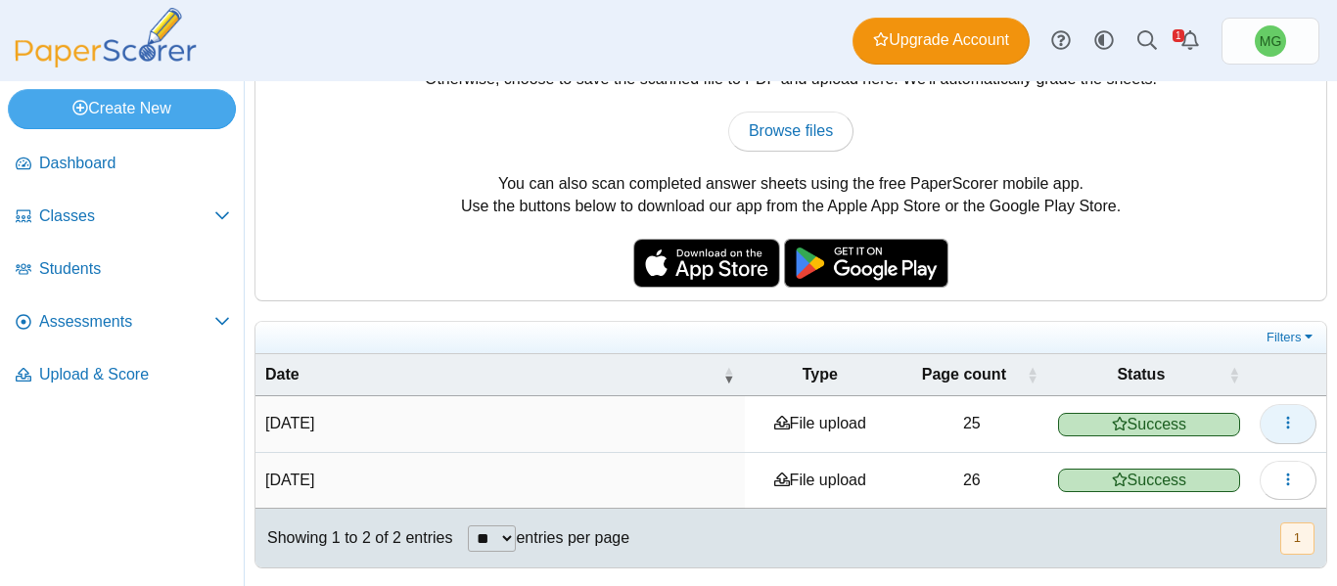 This screenshot has height=586, width=1337. Describe the element at coordinates (941, 41) in the screenshot. I see `a: Upgrade Account` at that location.